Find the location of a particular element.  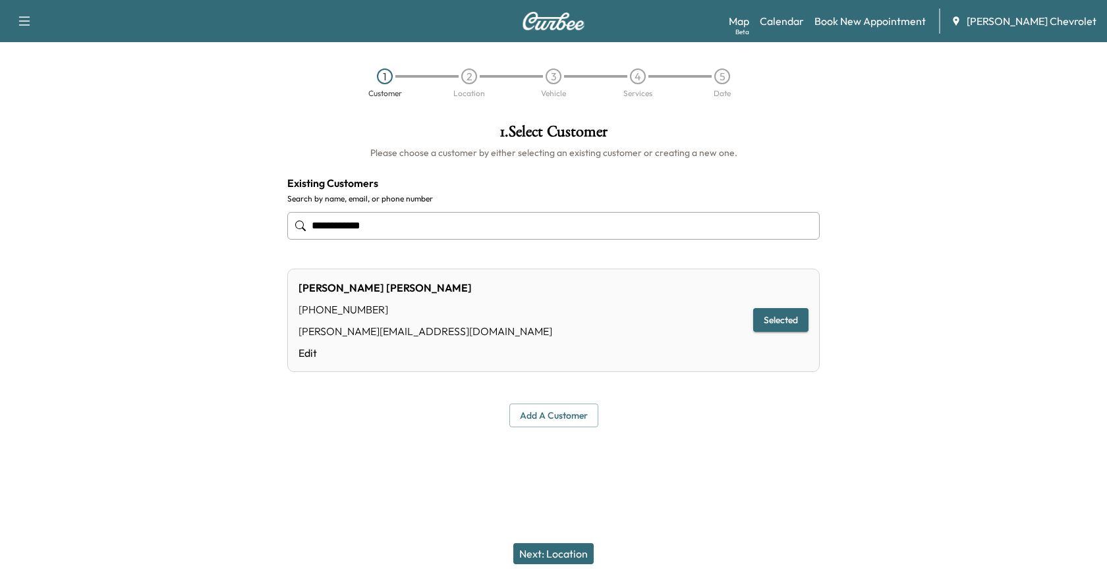

div: 4 is located at coordinates (638, 76).